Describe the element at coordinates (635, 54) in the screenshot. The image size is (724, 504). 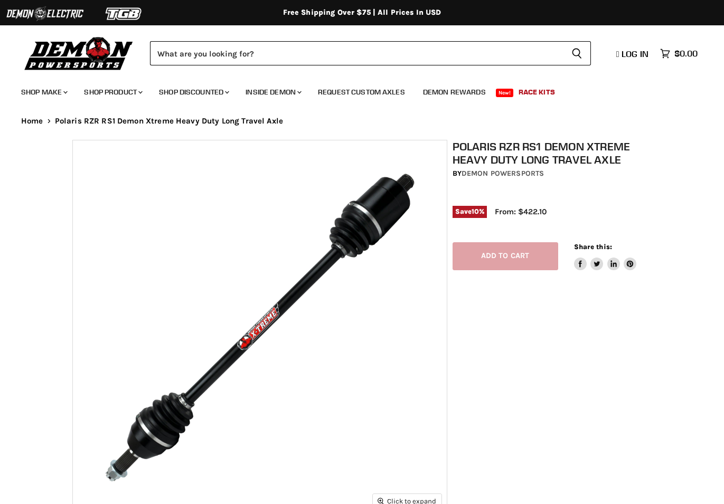
I see `span: Log in` at that location.